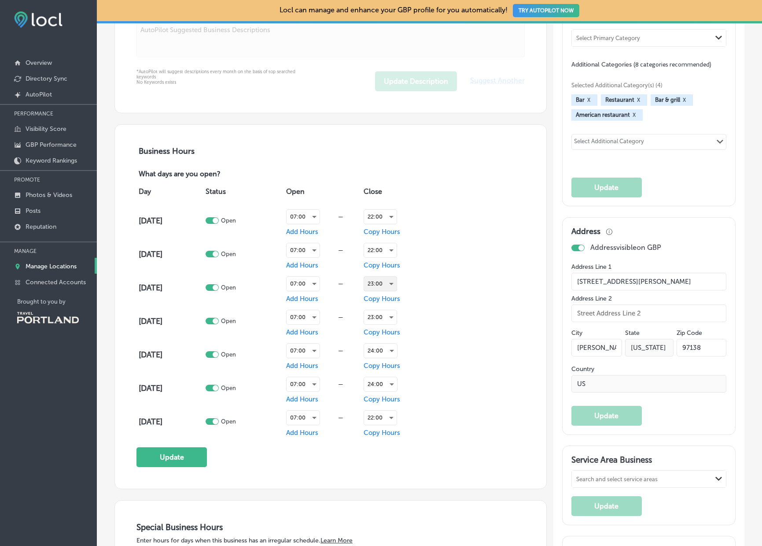 The width and height of the screenshot is (762, 546). I want to click on img: fda3e92497d09a02dc62c9cd864e3231.png, so click(38, 19).